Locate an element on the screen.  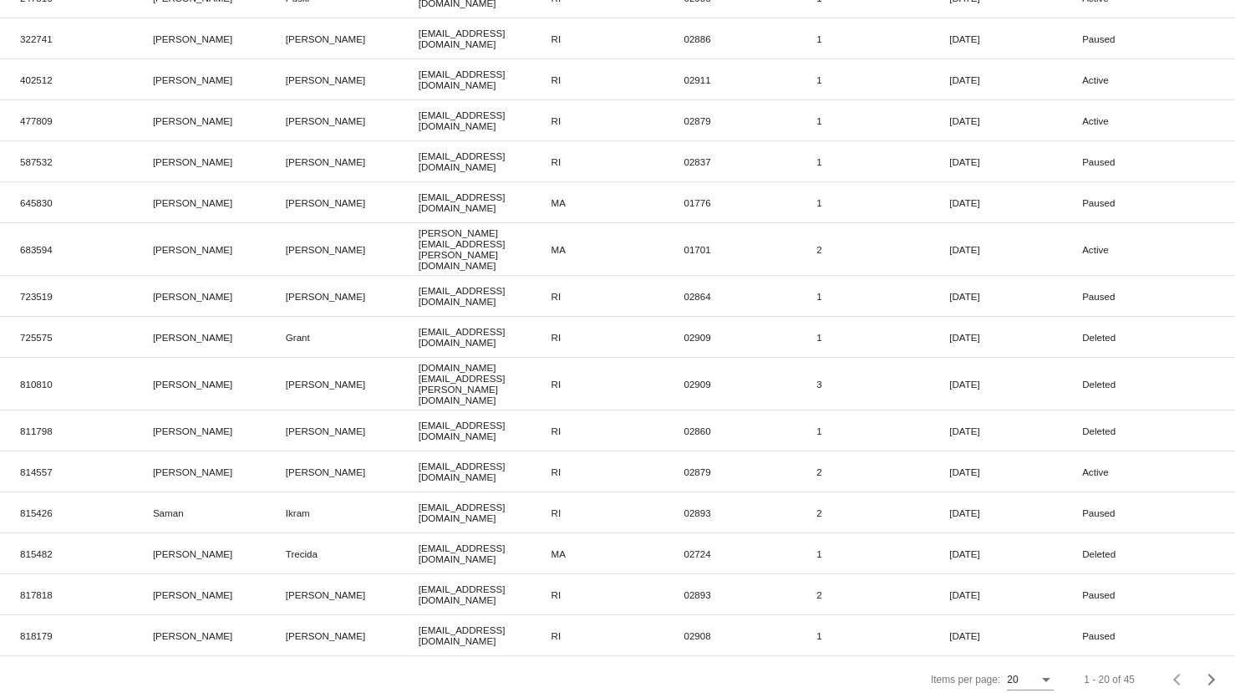
mat-cell: Trecida is located at coordinates (352, 553).